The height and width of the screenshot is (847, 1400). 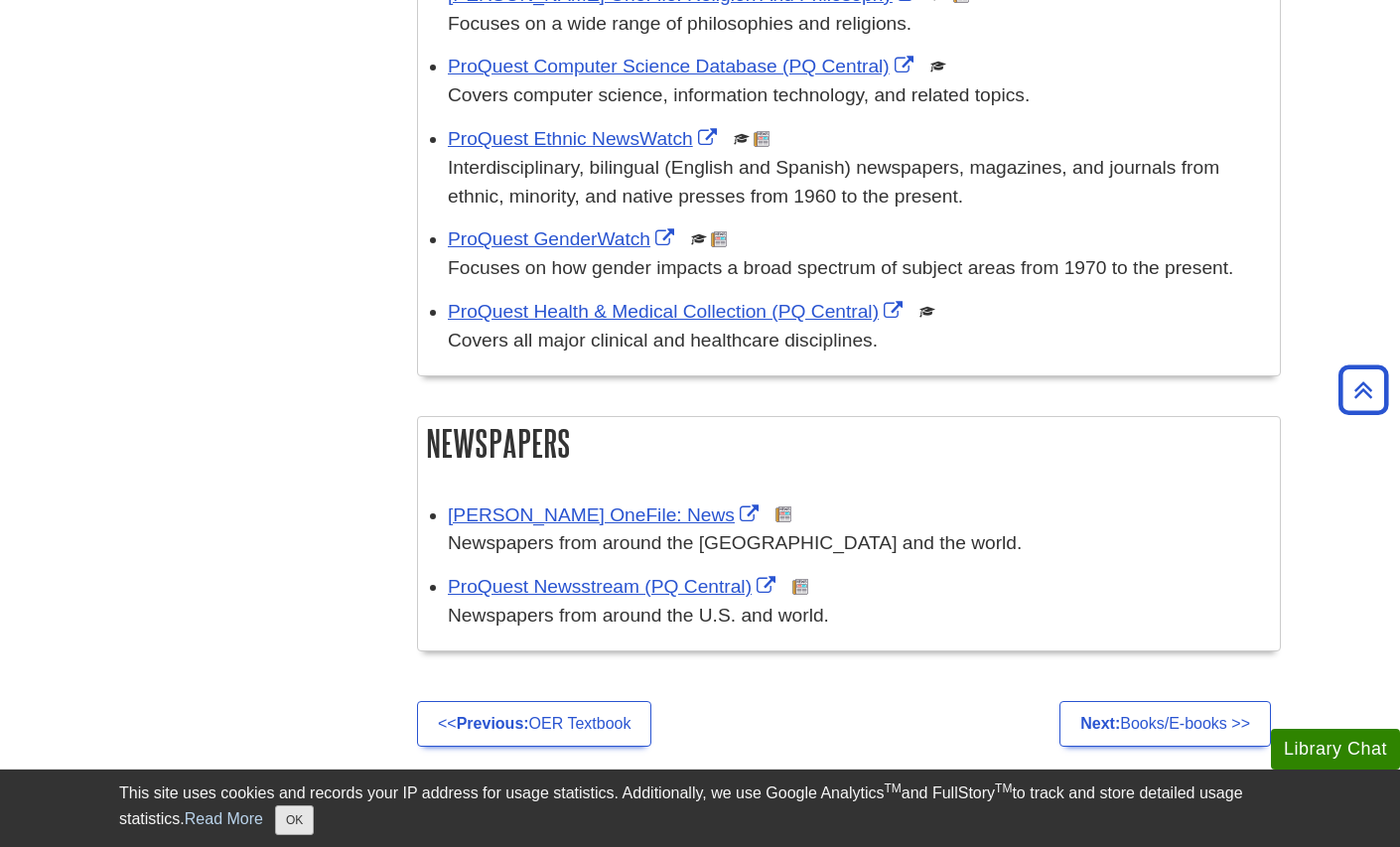 I want to click on p: Interdisciplinary, bilingual (English and Spanish) newspapers, magazines, and journals from ethni..., so click(x=859, y=182).